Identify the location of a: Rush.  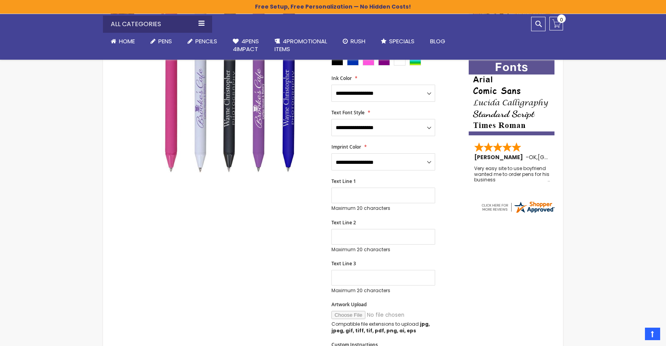
(354, 41).